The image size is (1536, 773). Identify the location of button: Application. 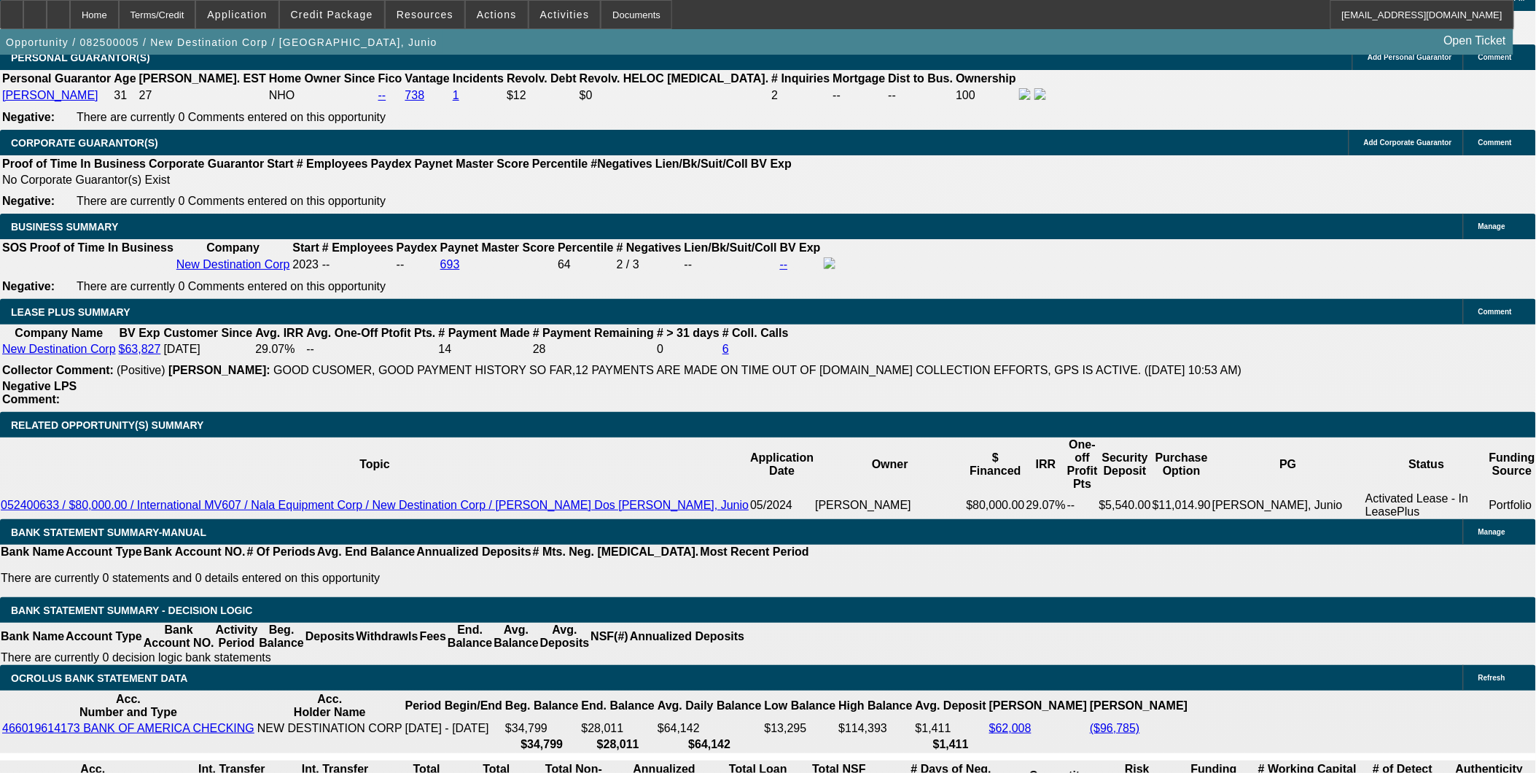
(237, 15).